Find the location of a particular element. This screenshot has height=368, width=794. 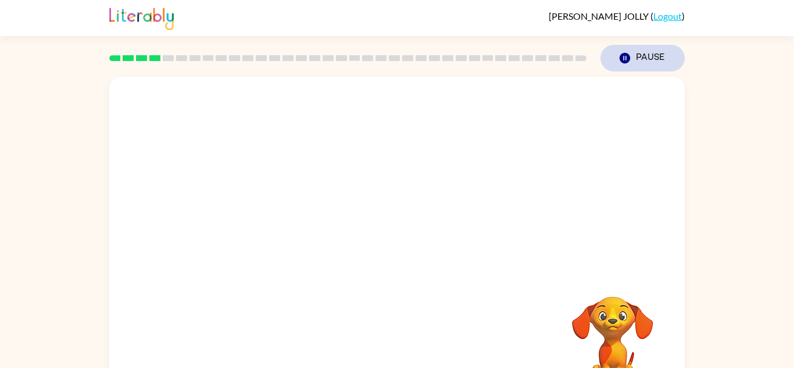

a: Logout is located at coordinates (667, 16).